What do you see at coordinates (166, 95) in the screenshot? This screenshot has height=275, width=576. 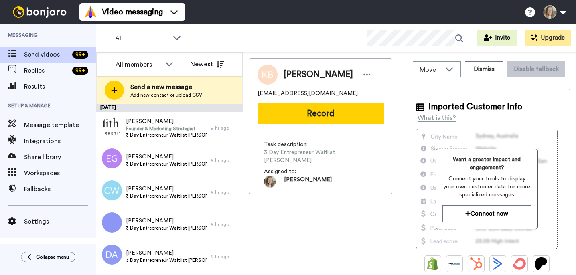 I see `span: Add new contact or upload CSV` at bounding box center [166, 95].